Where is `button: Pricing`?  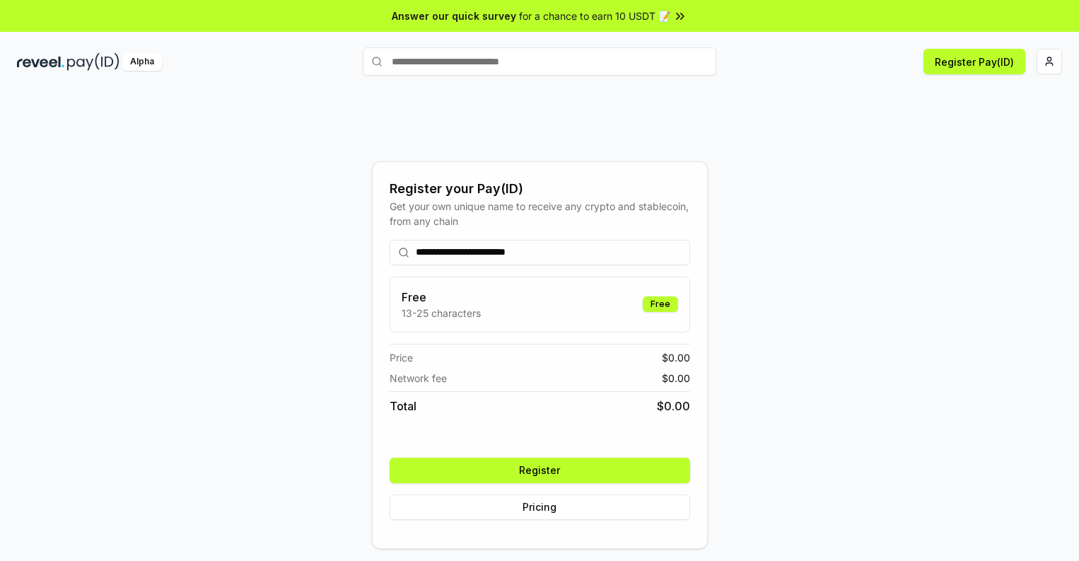 button: Pricing is located at coordinates (540, 507).